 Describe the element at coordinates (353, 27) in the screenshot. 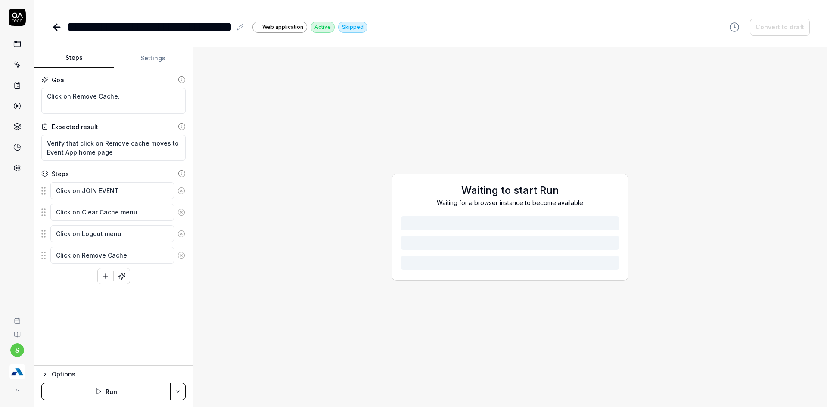

I see `div: Skipped` at that location.